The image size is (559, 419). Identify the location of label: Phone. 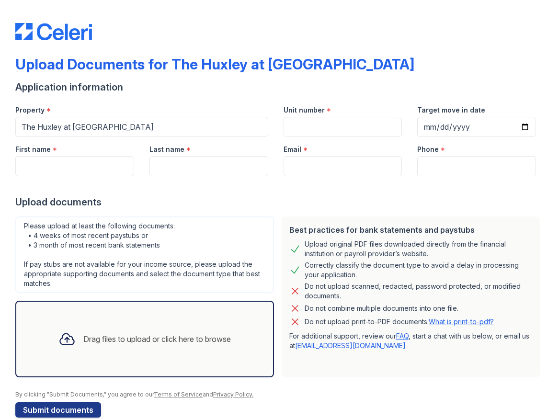
(428, 149).